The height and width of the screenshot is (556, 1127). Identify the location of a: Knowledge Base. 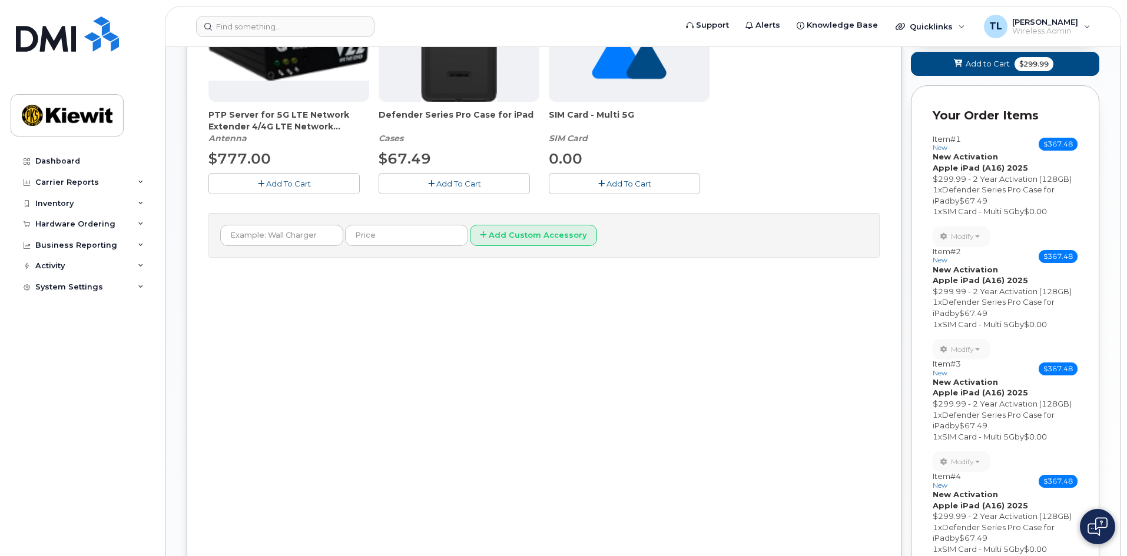
(837, 25).